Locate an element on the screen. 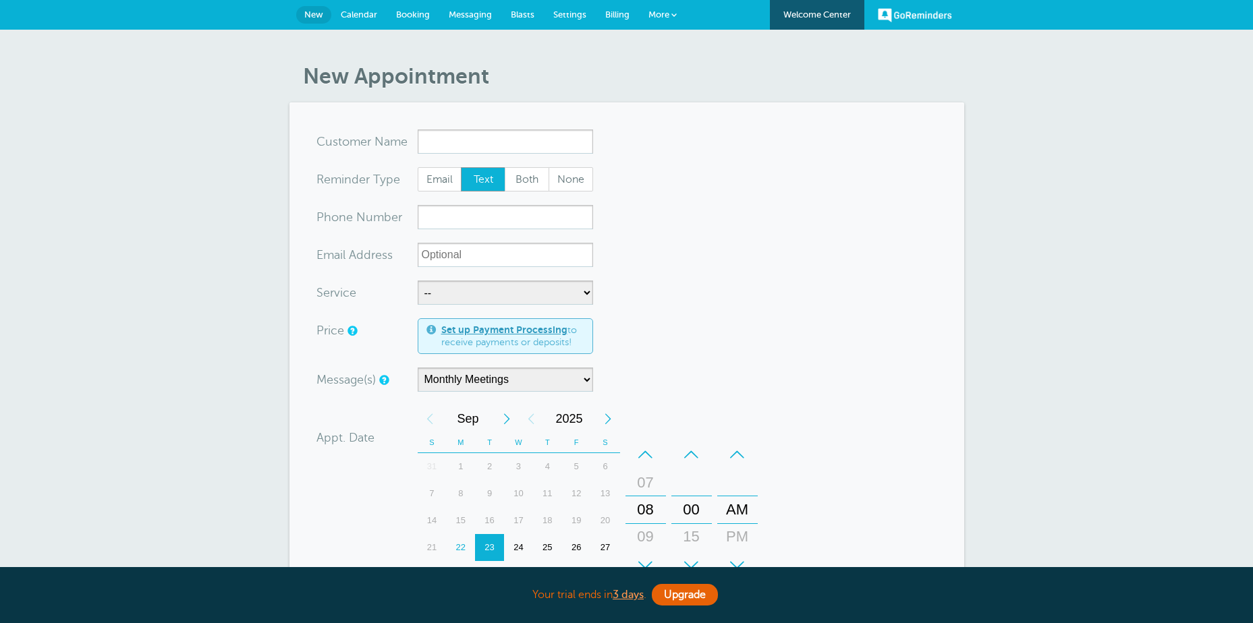  div: Wednesday, September 17 is located at coordinates (518, 521).